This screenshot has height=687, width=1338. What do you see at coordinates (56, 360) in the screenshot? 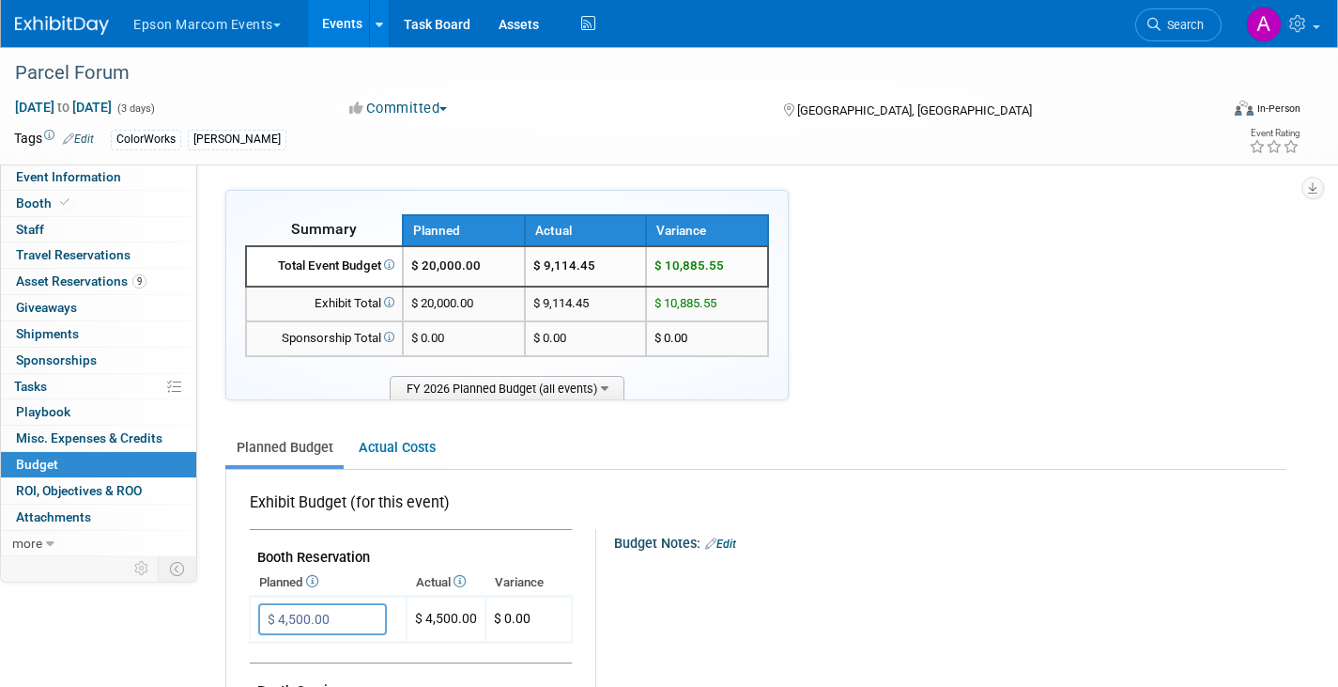
I see `span: Sponsorships` at bounding box center [56, 360].